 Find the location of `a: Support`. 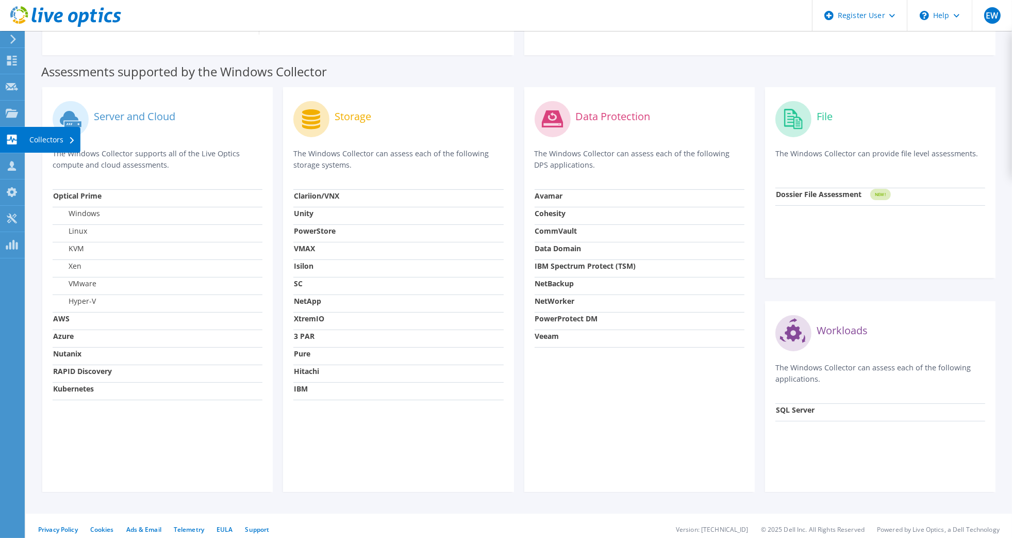

a: Support is located at coordinates (257, 529).